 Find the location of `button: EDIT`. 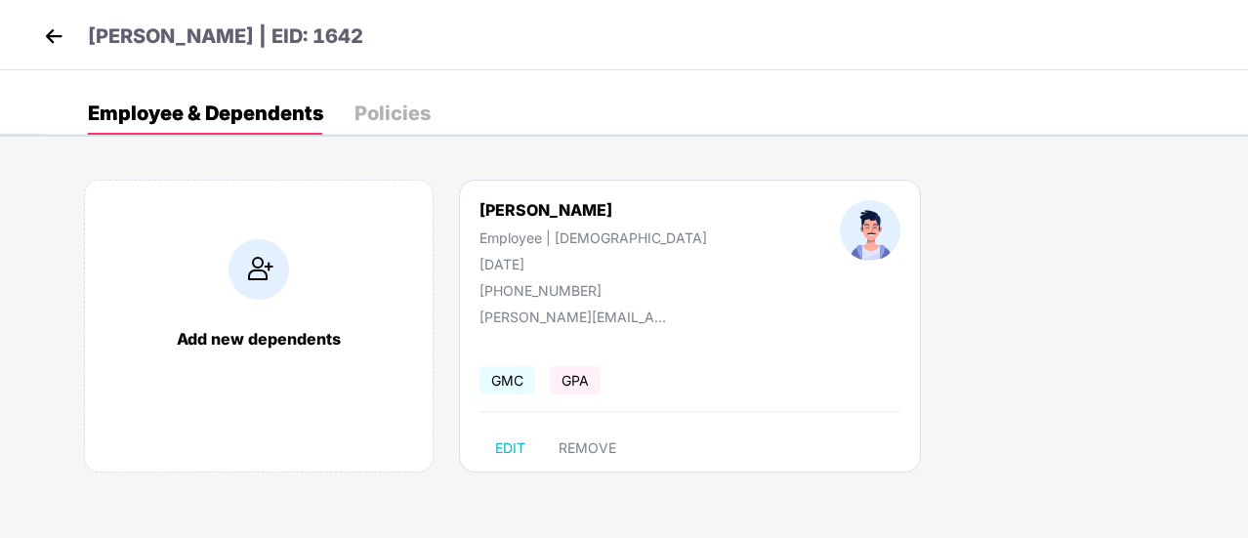

button: EDIT is located at coordinates (510, 448).